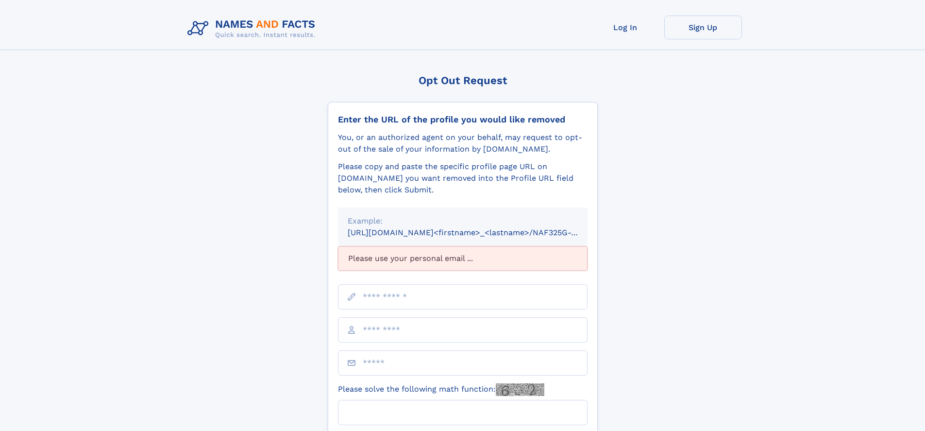 This screenshot has width=925, height=431. I want to click on div: You, or an authorized agent on your behalf, may request to opt-out of the sale of your informatio..., so click(463, 143).